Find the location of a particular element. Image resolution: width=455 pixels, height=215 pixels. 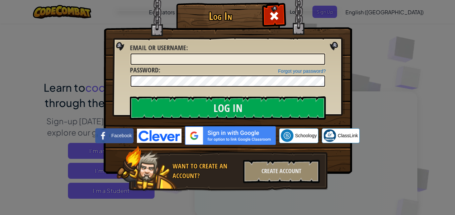

span: ClassLink is located at coordinates (348, 136).